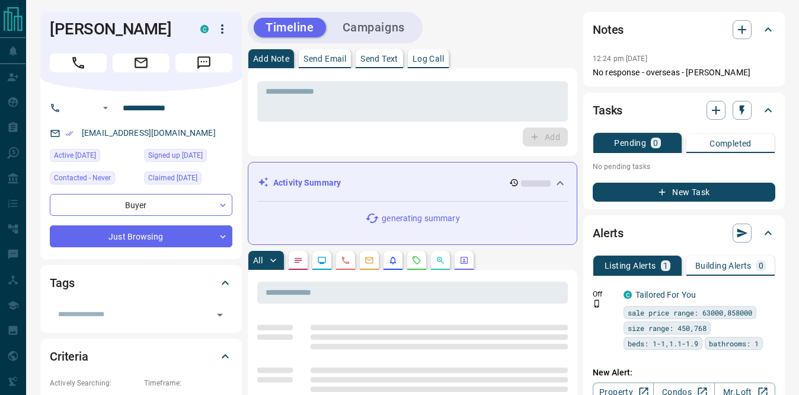 The width and height of the screenshot is (799, 395). Describe the element at coordinates (684, 192) in the screenshot. I see `button: New Task` at that location.